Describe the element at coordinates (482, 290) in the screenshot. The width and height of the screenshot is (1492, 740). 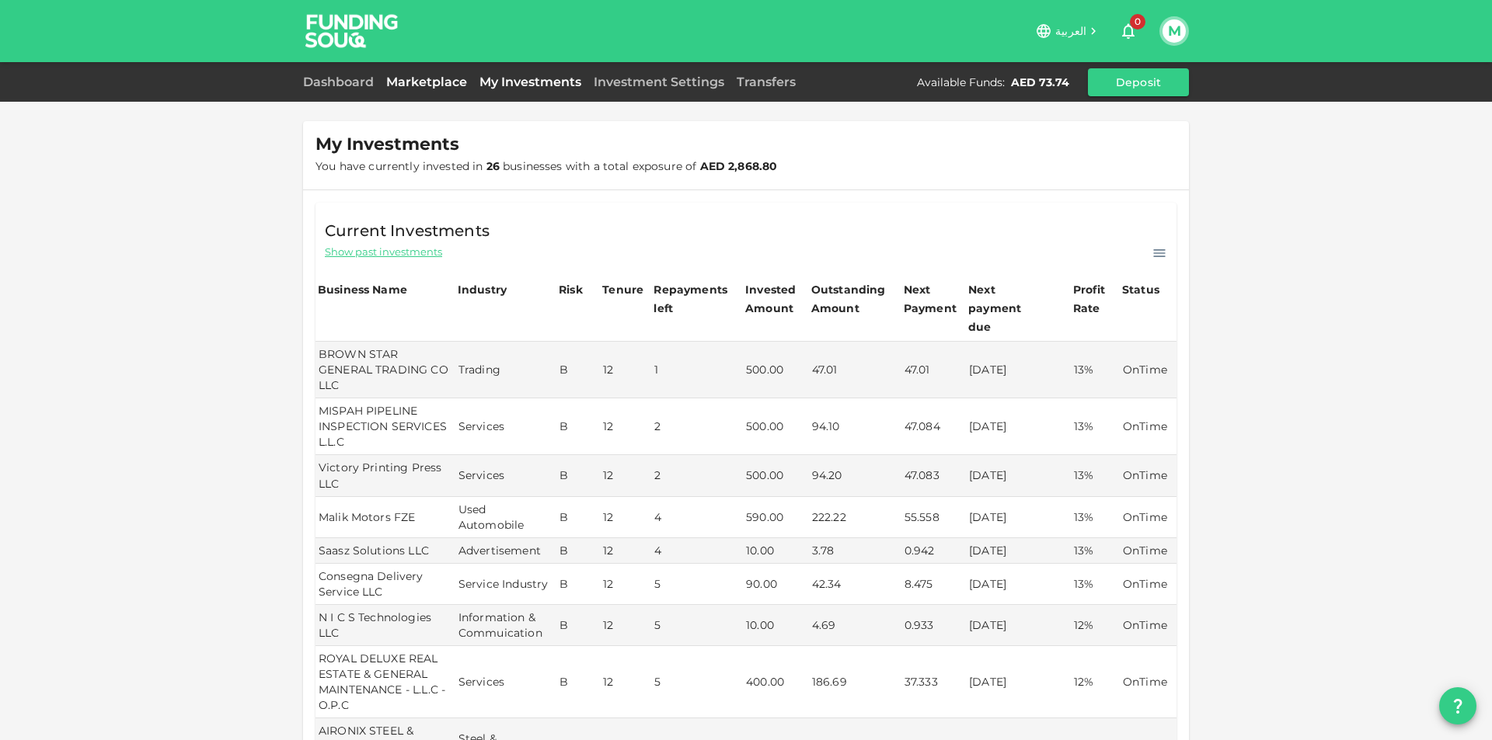
I see `div: Industry` at that location.